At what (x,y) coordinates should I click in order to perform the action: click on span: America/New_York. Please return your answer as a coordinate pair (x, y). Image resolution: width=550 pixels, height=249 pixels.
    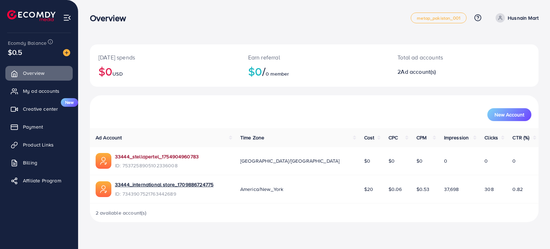
    Looking at the image, I should click on (262, 189).